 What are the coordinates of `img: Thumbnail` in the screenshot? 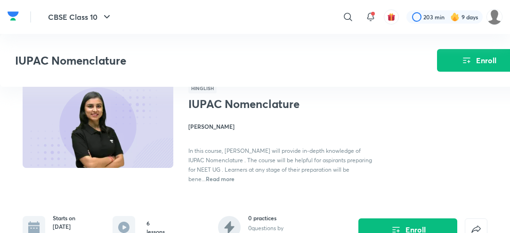 It's located at (98, 125).